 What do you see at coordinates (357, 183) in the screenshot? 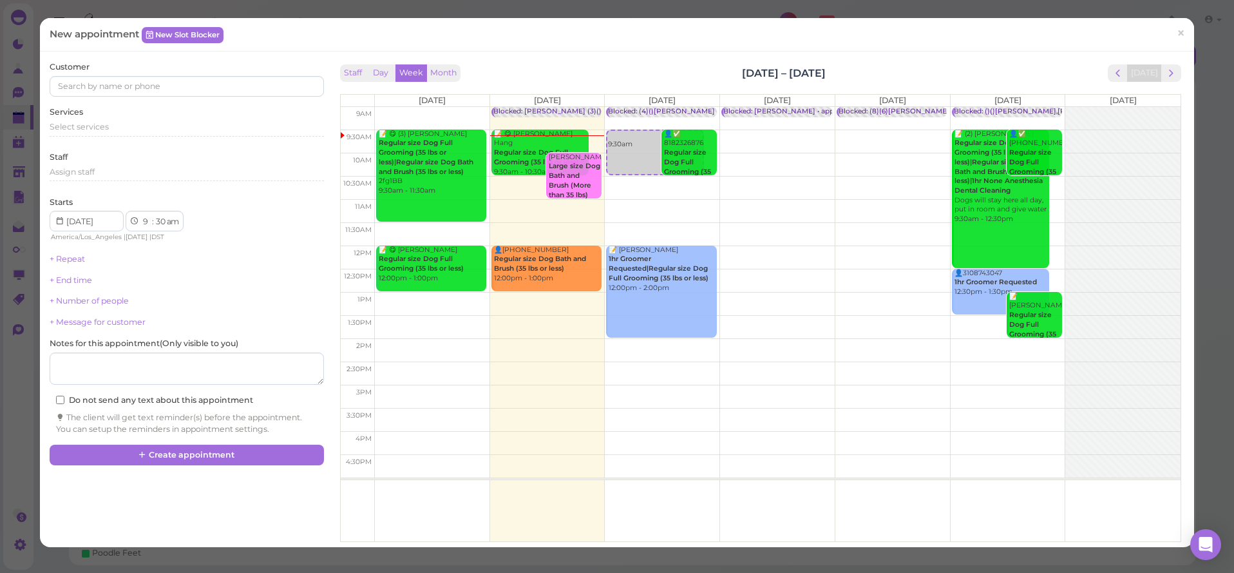
I see `span: 10:30am` at bounding box center [357, 183].